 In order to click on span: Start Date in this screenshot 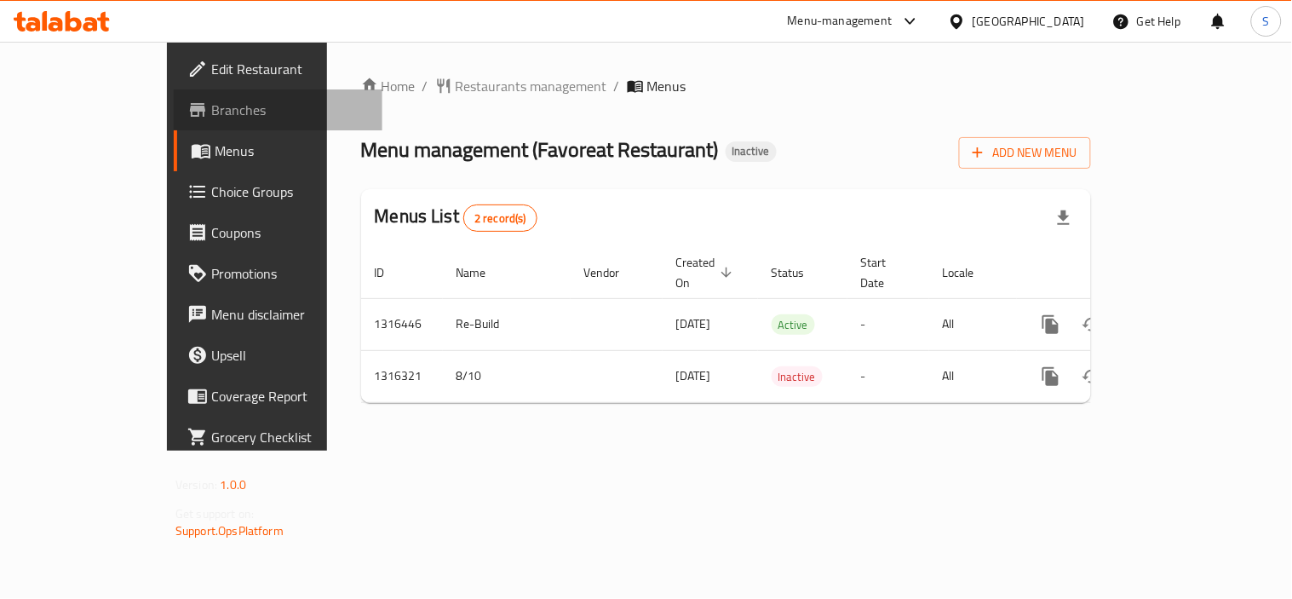, I will do `click(885, 273)`.